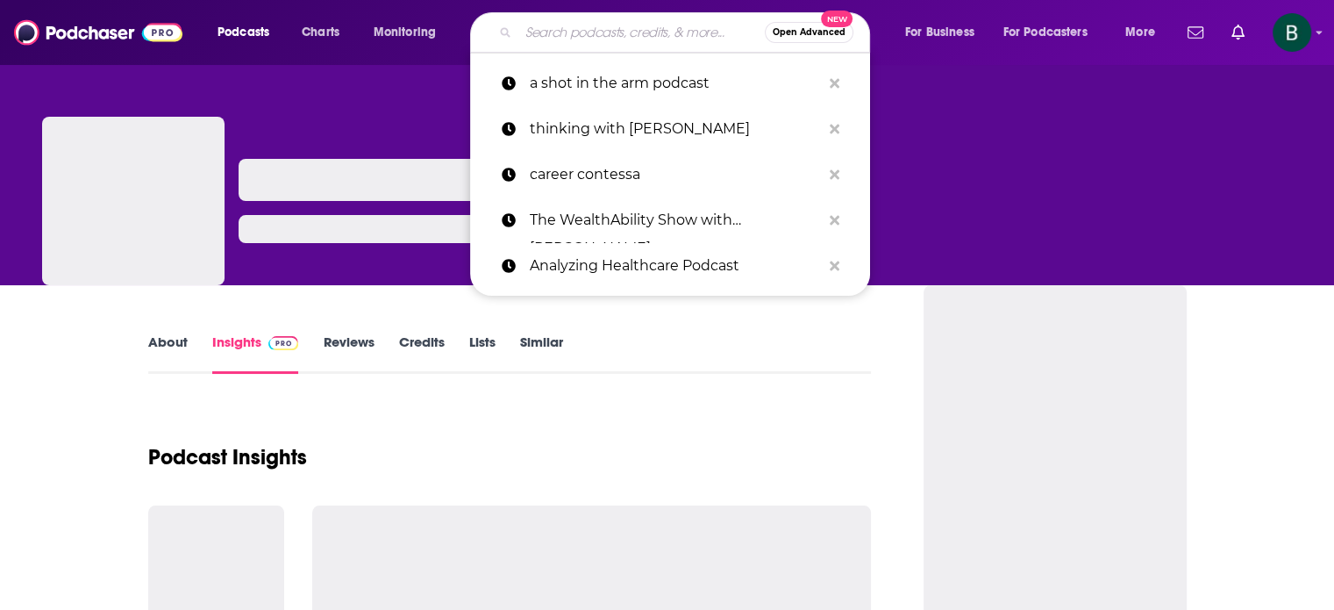  I want to click on img: Podchaser - Follow, Share and Rate Podcasts, so click(98, 32).